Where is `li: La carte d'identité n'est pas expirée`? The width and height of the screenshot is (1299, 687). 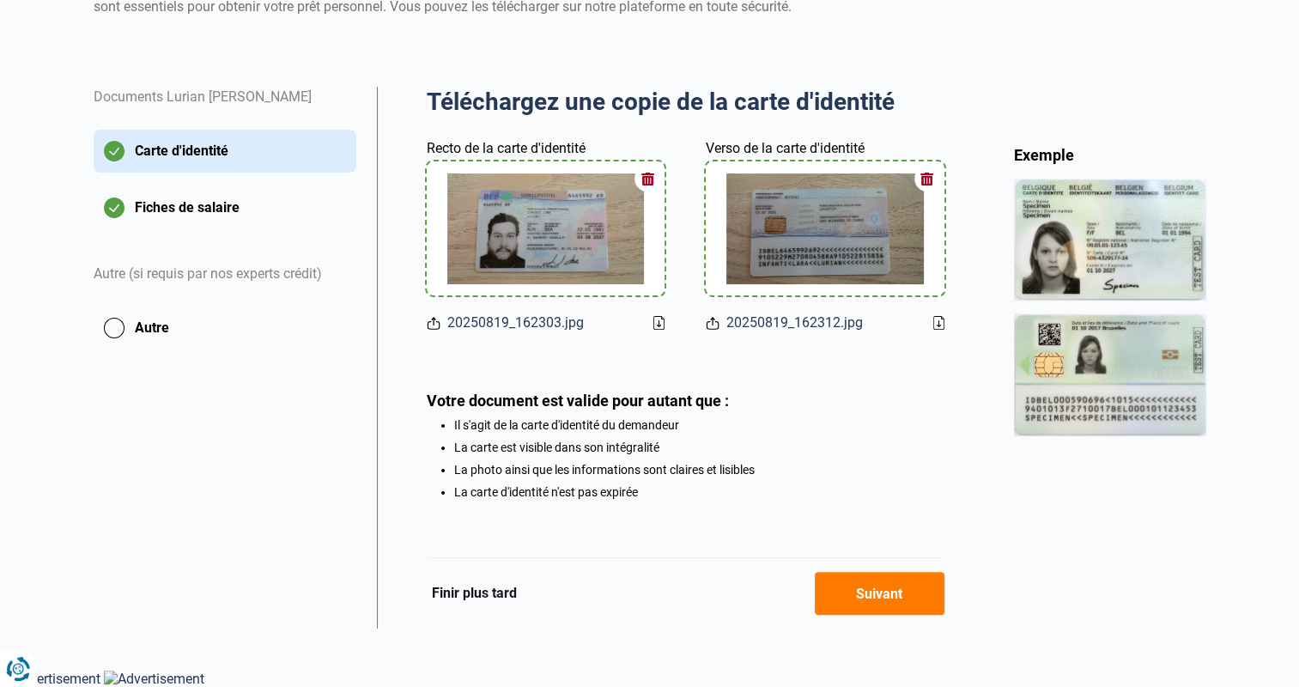
li: La carte d'identité n'est pas expirée is located at coordinates (699, 492).